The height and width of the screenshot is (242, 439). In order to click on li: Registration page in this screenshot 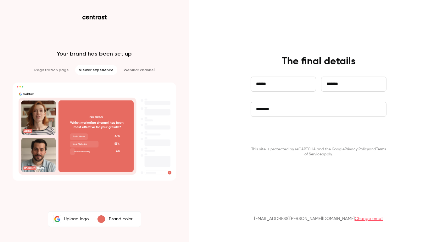, I will do `click(52, 70)`.